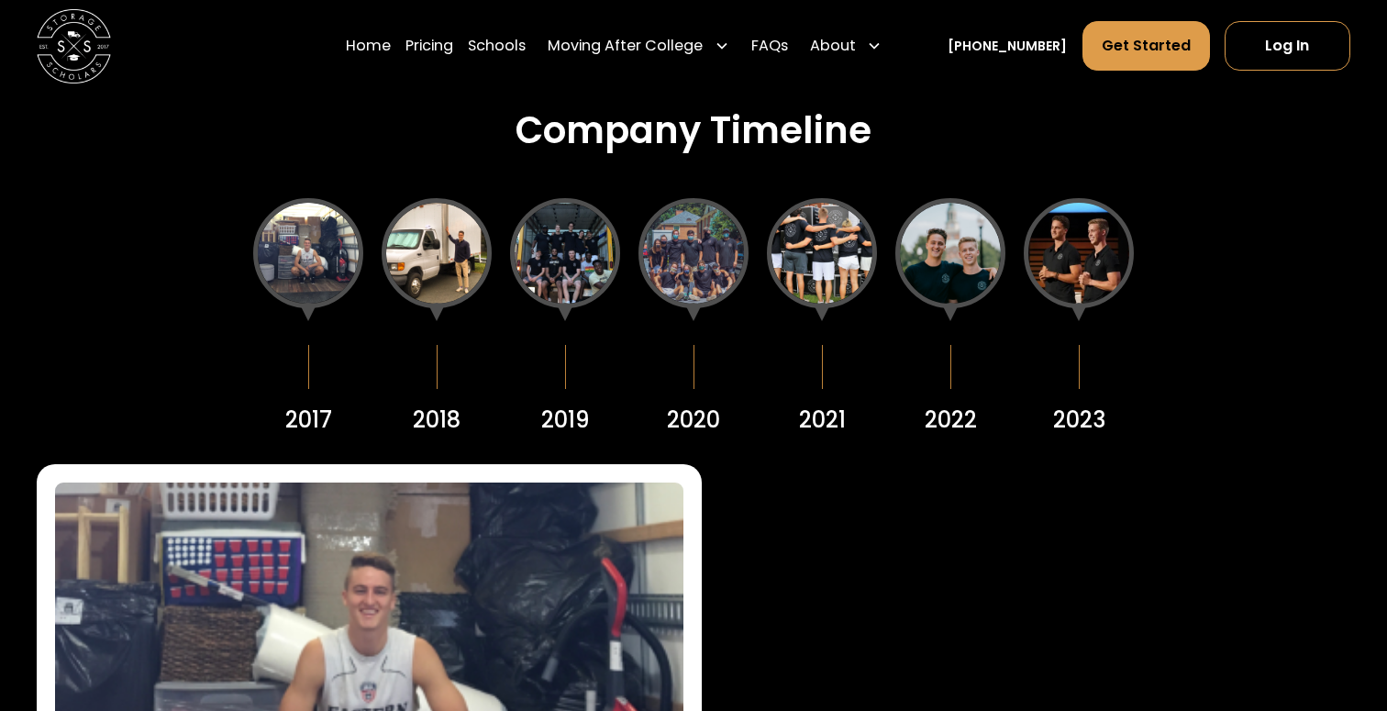 This screenshot has width=1387, height=711. What do you see at coordinates (770, 46) in the screenshot?
I see `a: FAQs` at bounding box center [770, 46].